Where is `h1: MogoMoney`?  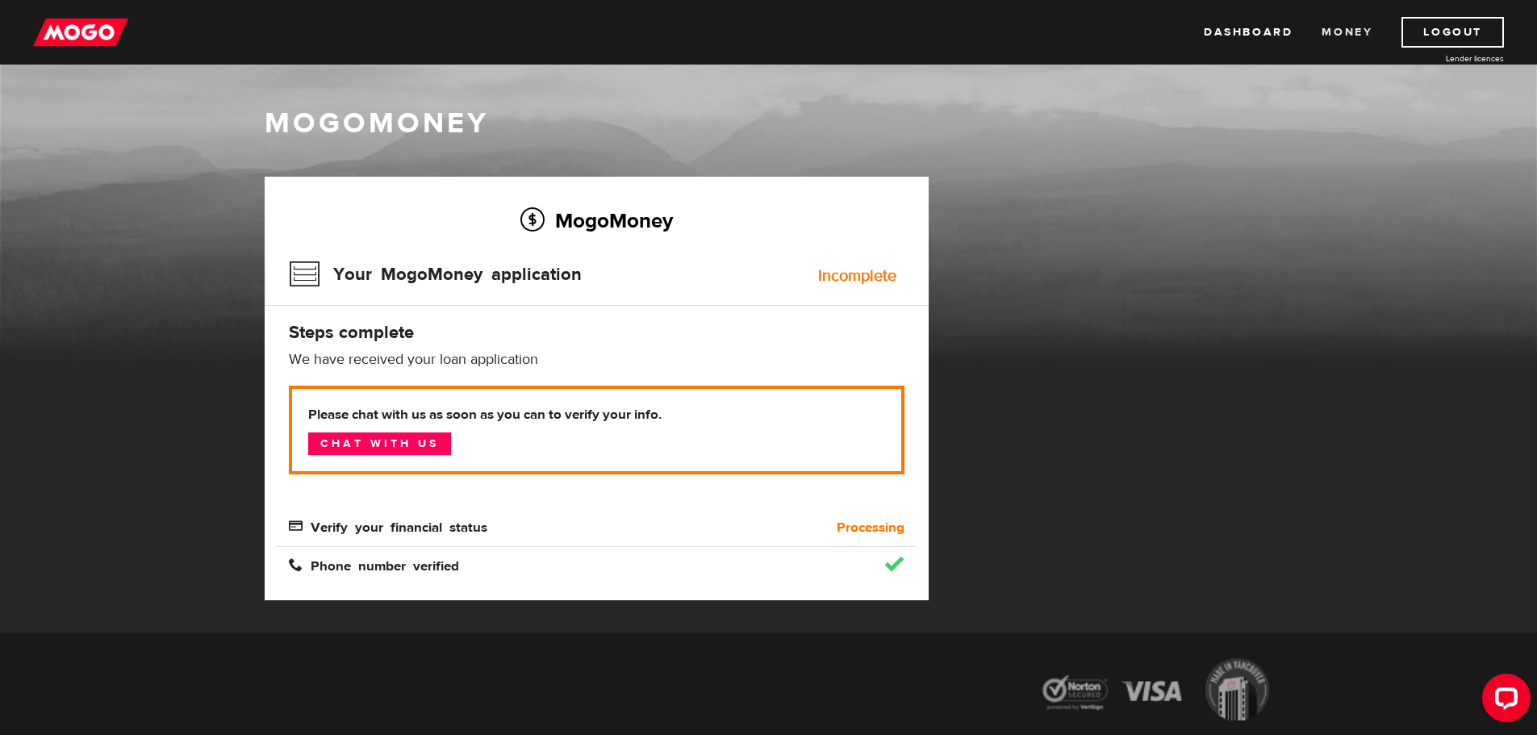
h1: MogoMoney is located at coordinates (769, 123).